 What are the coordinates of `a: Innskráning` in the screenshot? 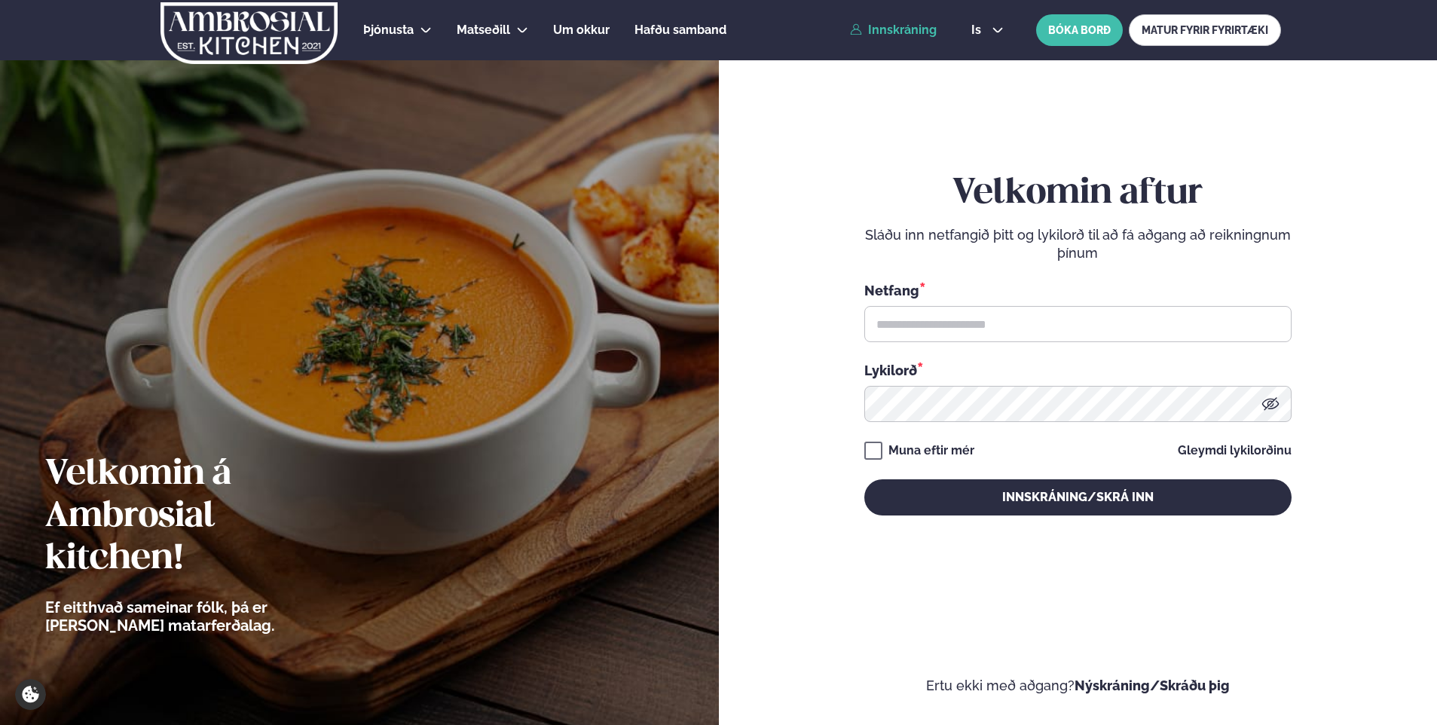 It's located at (893, 30).